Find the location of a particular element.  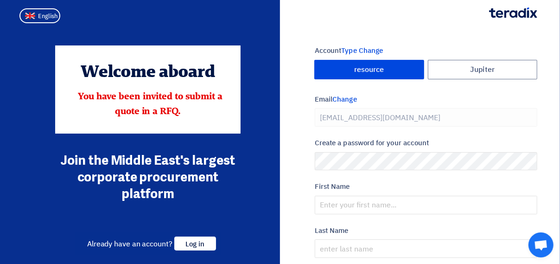

span: You have been invited to submit a quote in a RFQ. is located at coordinates (150, 104).